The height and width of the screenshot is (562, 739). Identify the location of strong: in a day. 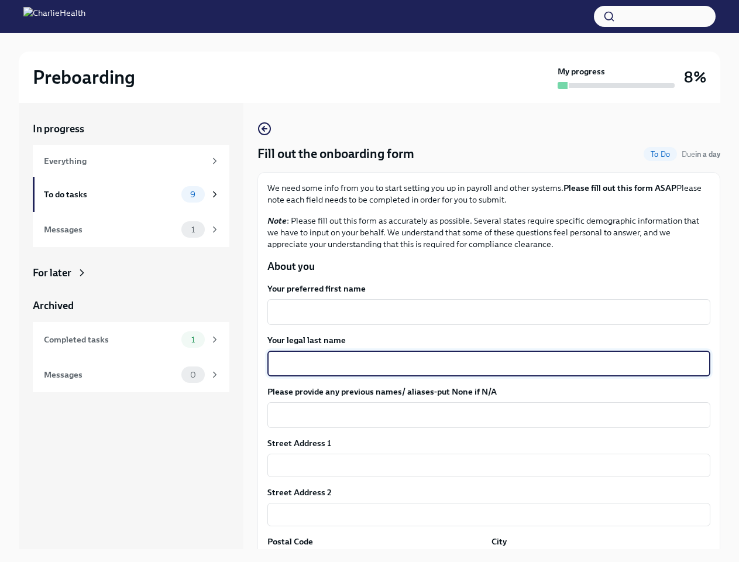
(707, 154).